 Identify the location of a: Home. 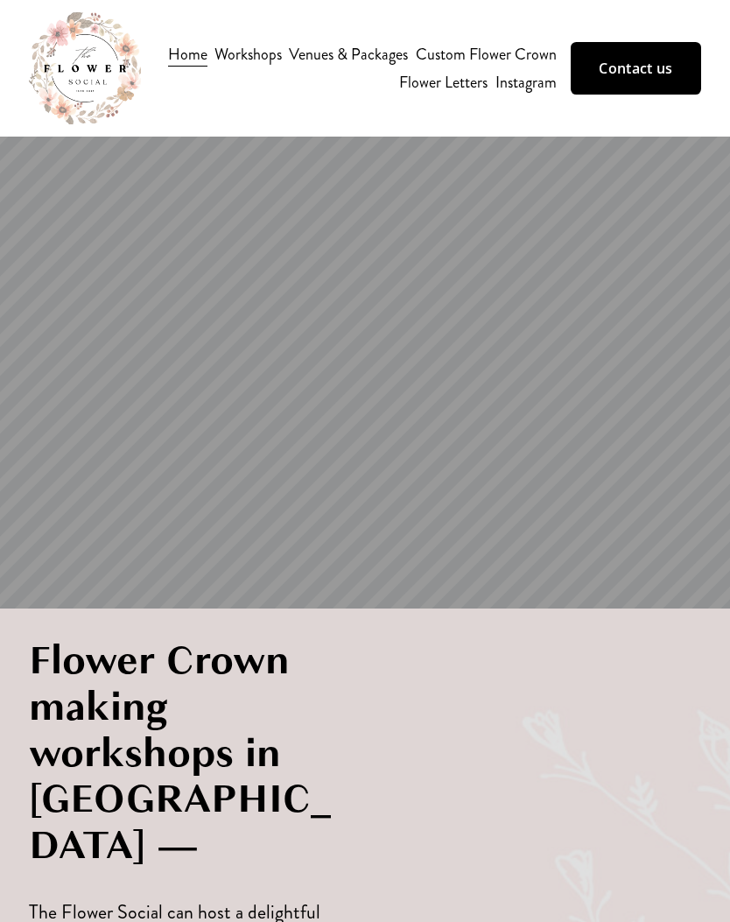
(187, 54).